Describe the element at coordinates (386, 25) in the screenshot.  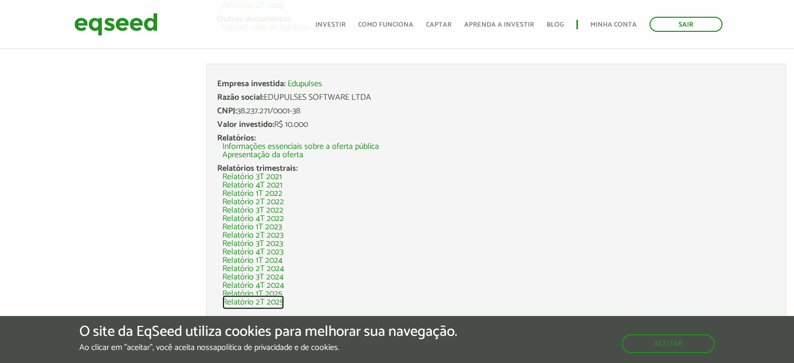
I see `a: Como funciona` at that location.